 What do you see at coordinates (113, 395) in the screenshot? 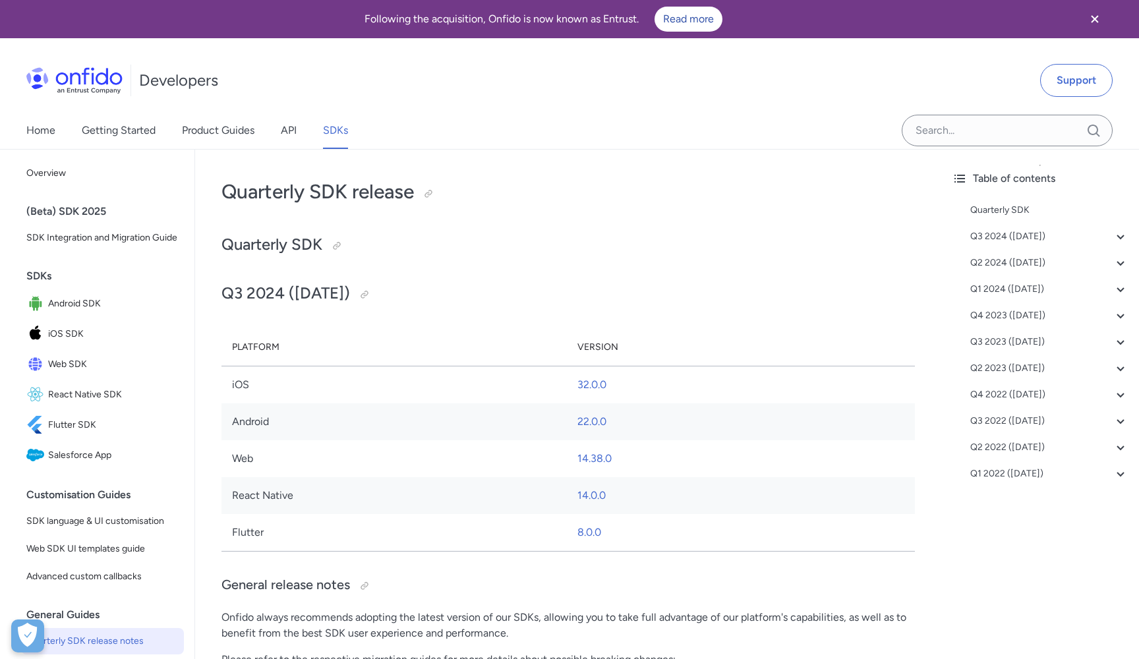
I see `span: React Native SDK` at bounding box center [113, 395].